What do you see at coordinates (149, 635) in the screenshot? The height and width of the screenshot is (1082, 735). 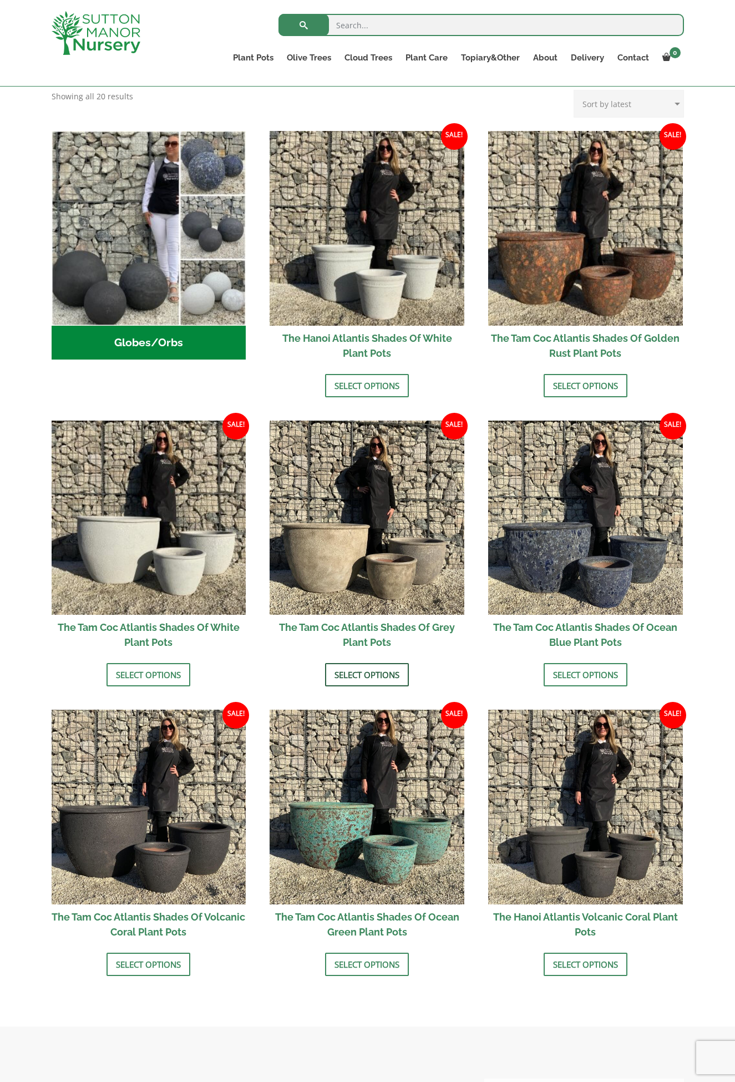 I see `h2: The Tam Coc Atlantis Shades Of White Plant Pots` at bounding box center [149, 635].